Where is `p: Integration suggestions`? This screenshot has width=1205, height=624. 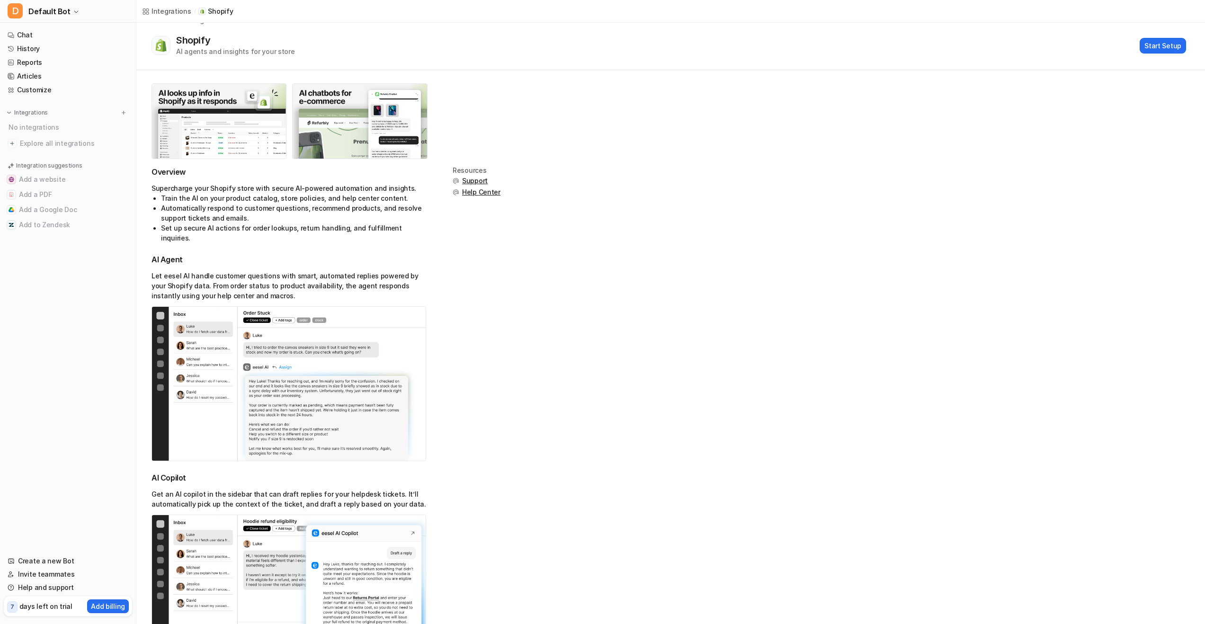 p: Integration suggestions is located at coordinates (49, 166).